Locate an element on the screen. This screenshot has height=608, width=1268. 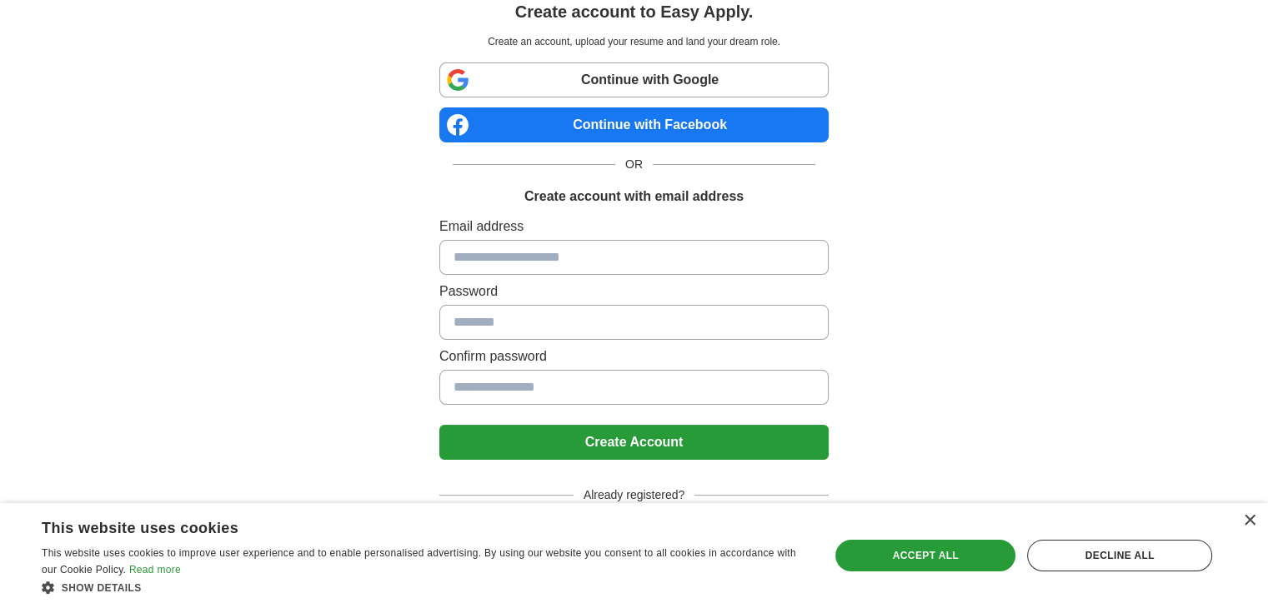
span: This website uses cookies to improve user experience and to enable personalised advertising. By u... is located at coordinates (418, 562).